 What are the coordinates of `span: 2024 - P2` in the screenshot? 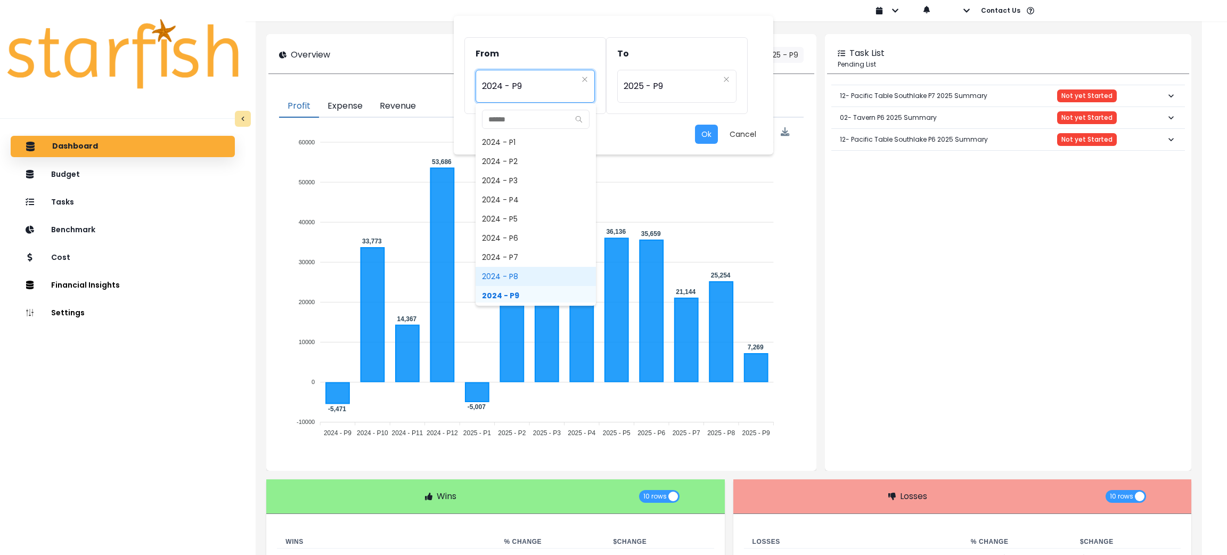 It's located at (536, 161).